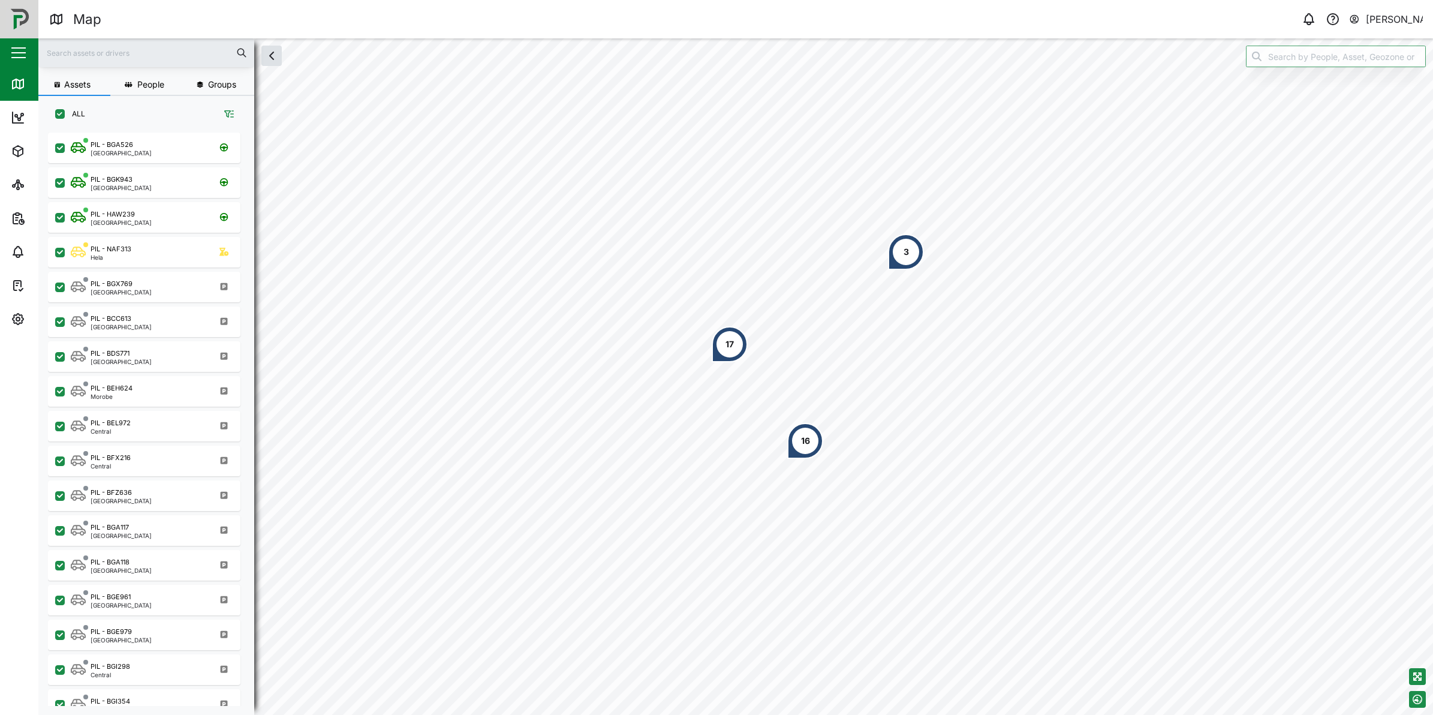 The width and height of the screenshot is (1433, 715). Describe the element at coordinates (110, 527) in the screenshot. I see `div: PIL - BGA117` at that location.